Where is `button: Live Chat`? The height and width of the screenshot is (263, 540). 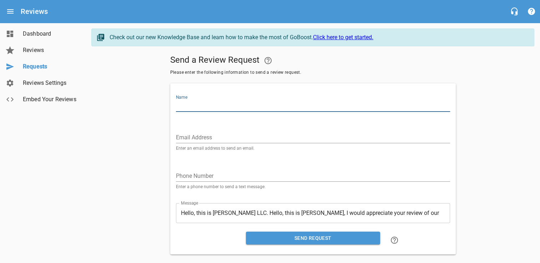
button: Live Chat is located at coordinates (514, 11).